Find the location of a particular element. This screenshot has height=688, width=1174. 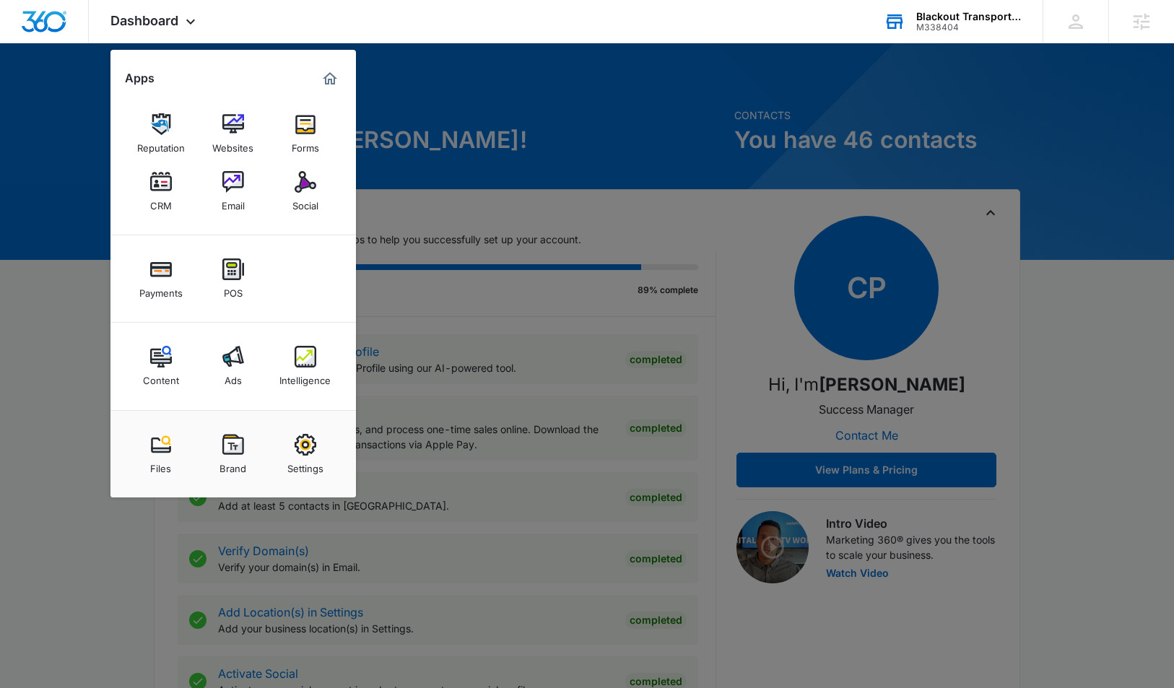

div: Email is located at coordinates (233, 202).